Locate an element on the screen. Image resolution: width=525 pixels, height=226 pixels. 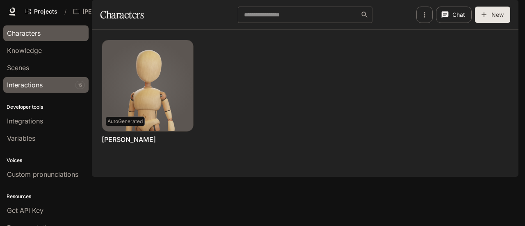
button: New is located at coordinates (493, 15).